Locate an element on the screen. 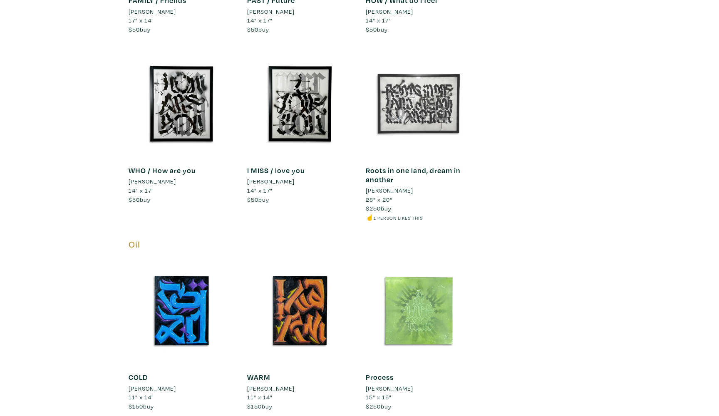 This screenshot has height=416, width=719. a: Process is located at coordinates (379, 377).